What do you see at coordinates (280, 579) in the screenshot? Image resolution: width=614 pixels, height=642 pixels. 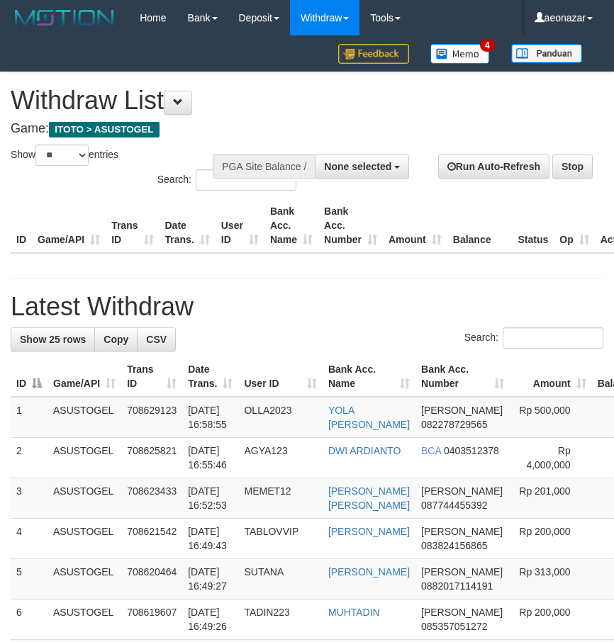 I see `td: SUTANA` at bounding box center [280, 579].